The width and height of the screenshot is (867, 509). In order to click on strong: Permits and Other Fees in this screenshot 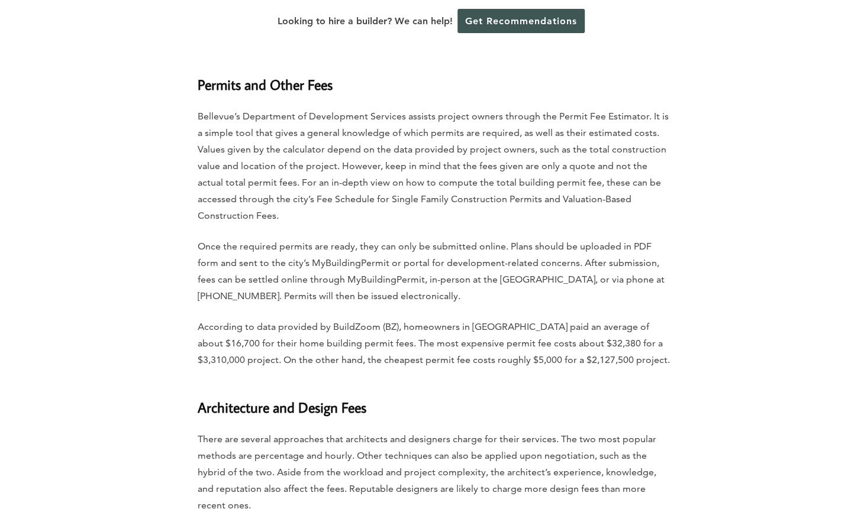, I will do `click(265, 83)`.